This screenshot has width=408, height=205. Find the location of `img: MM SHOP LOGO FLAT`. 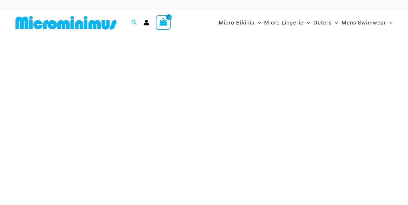

img: MM SHOP LOGO FLAT is located at coordinates (66, 23).